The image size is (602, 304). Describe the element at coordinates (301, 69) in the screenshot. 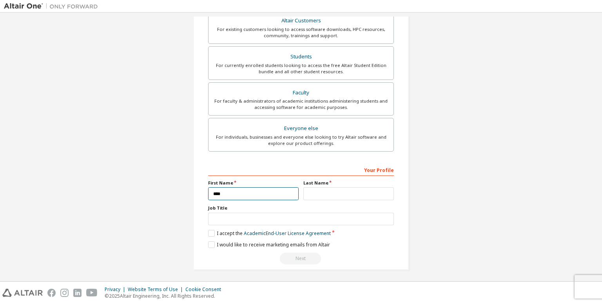

I see `div: For currently enrolled students looking to access the free Altair Student Edition bundle and all ...` at that location.